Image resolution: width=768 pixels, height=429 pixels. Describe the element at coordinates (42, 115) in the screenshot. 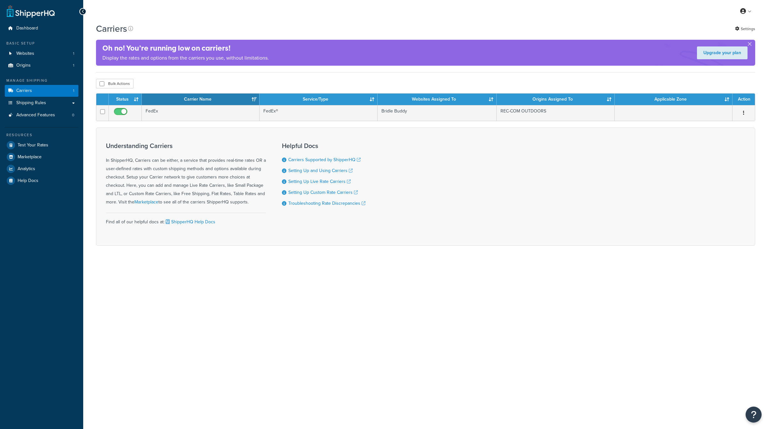

I see `a: Advanced Features 0` at that location.